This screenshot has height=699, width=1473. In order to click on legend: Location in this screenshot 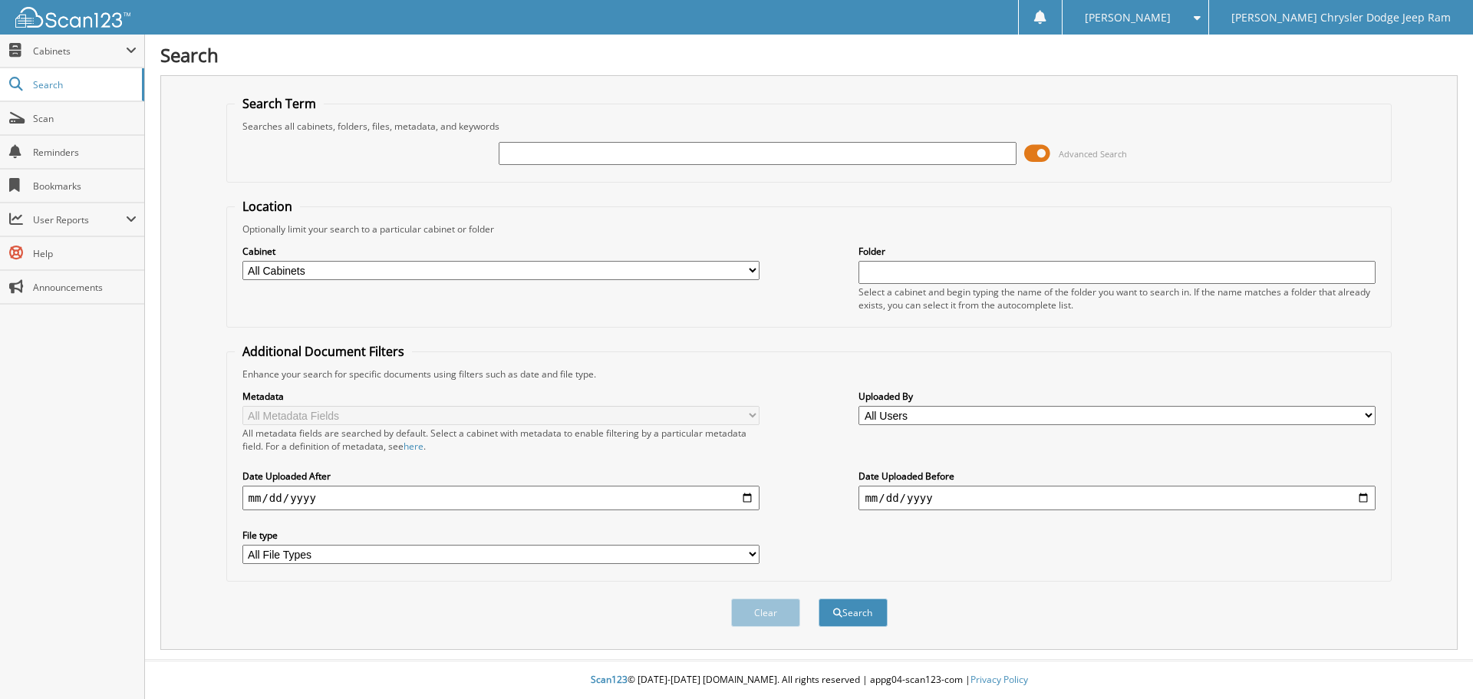, I will do `click(267, 206)`.